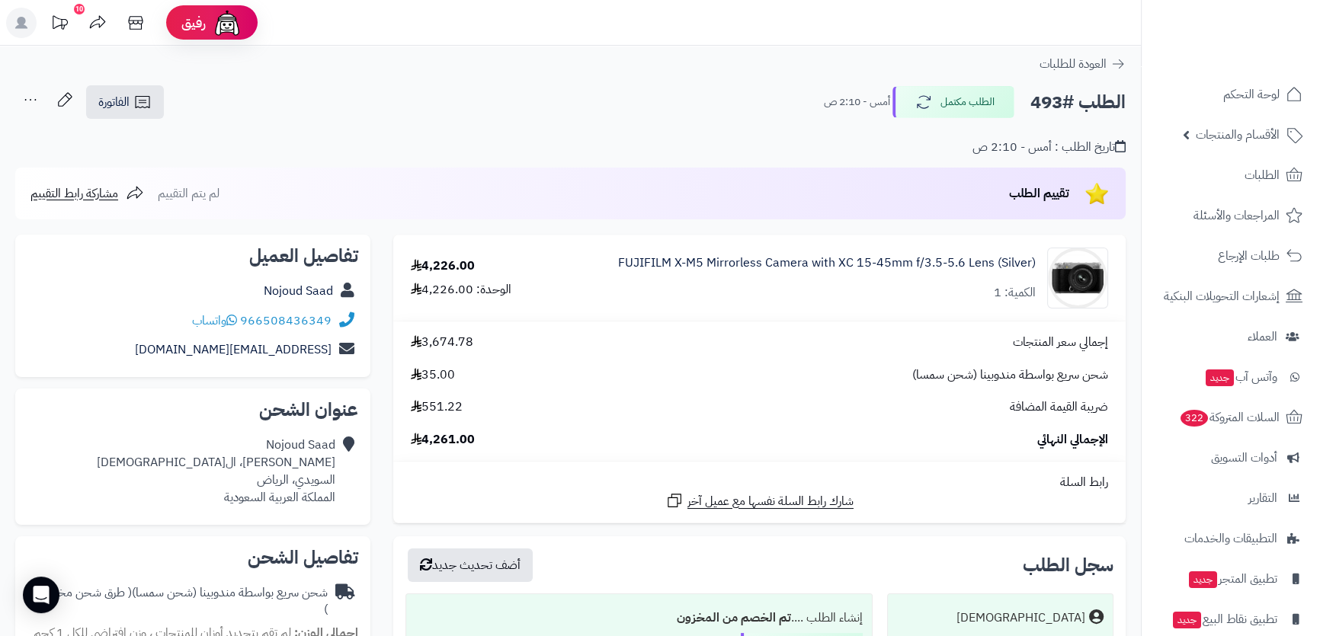  What do you see at coordinates (193, 558) in the screenshot?
I see `h2: تفاصيل الشحن` at bounding box center [193, 558].